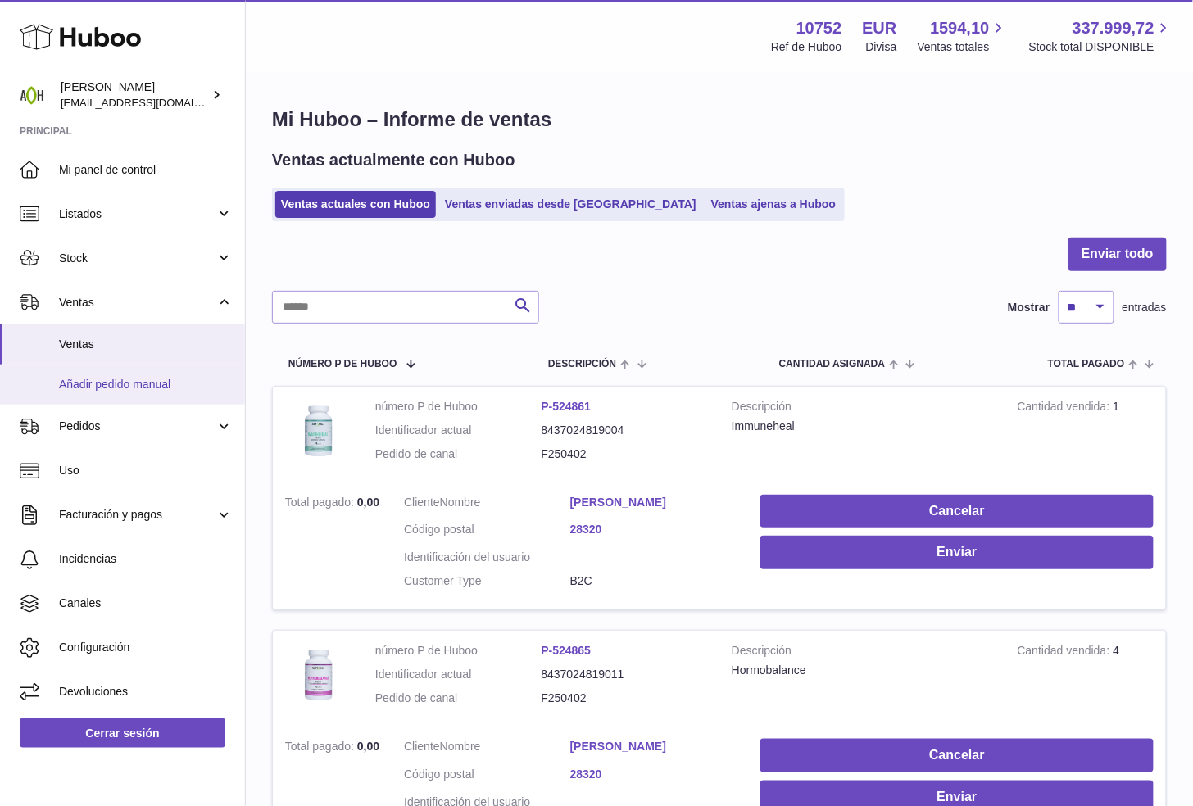 This screenshot has height=806, width=1193. Describe the element at coordinates (1144, 307) in the screenshot. I see `span: entradas` at that location.